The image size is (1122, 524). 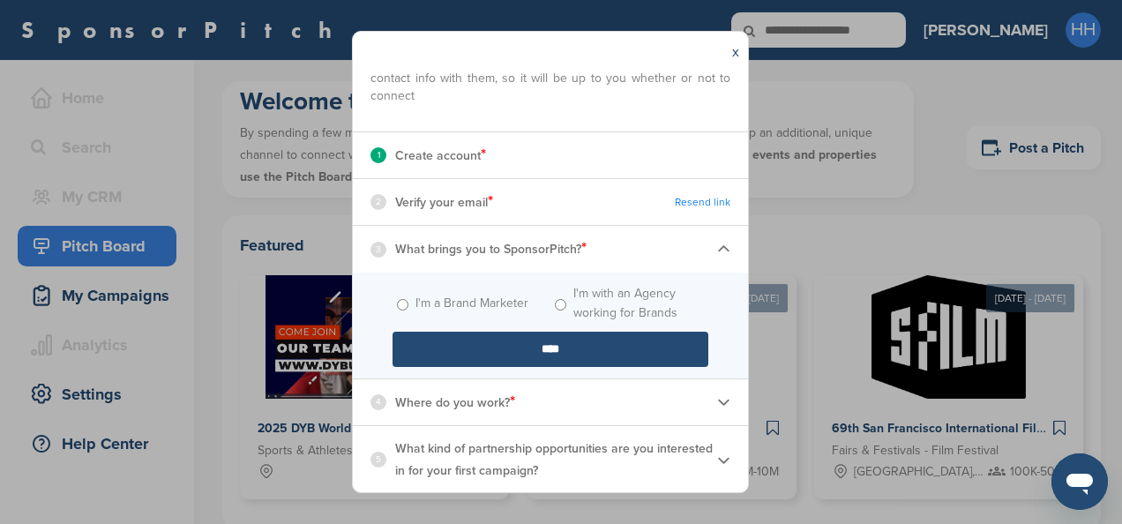 I want to click on label: I'm with an Agency working for Brands, so click(x=641, y=304).